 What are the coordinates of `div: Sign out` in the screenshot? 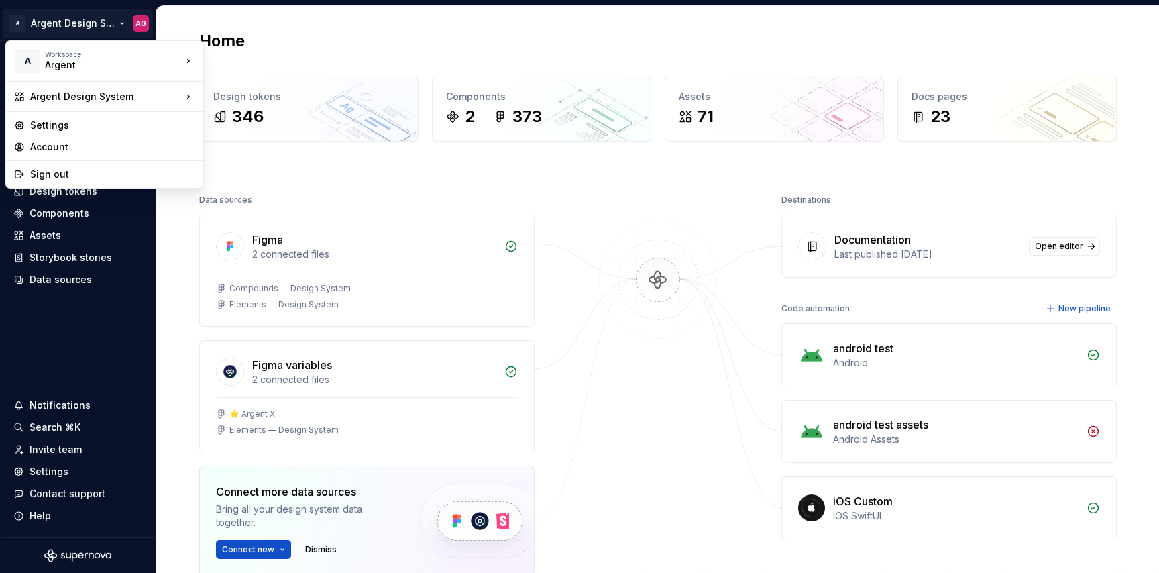 It's located at (113, 174).